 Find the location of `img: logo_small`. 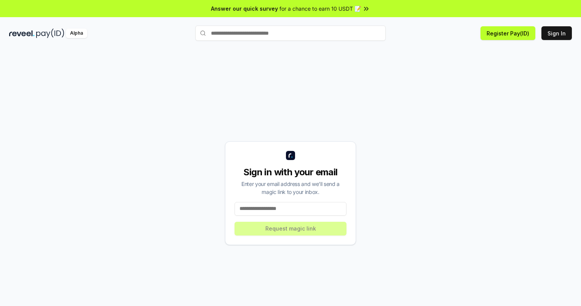

img: logo_small is located at coordinates (291, 155).